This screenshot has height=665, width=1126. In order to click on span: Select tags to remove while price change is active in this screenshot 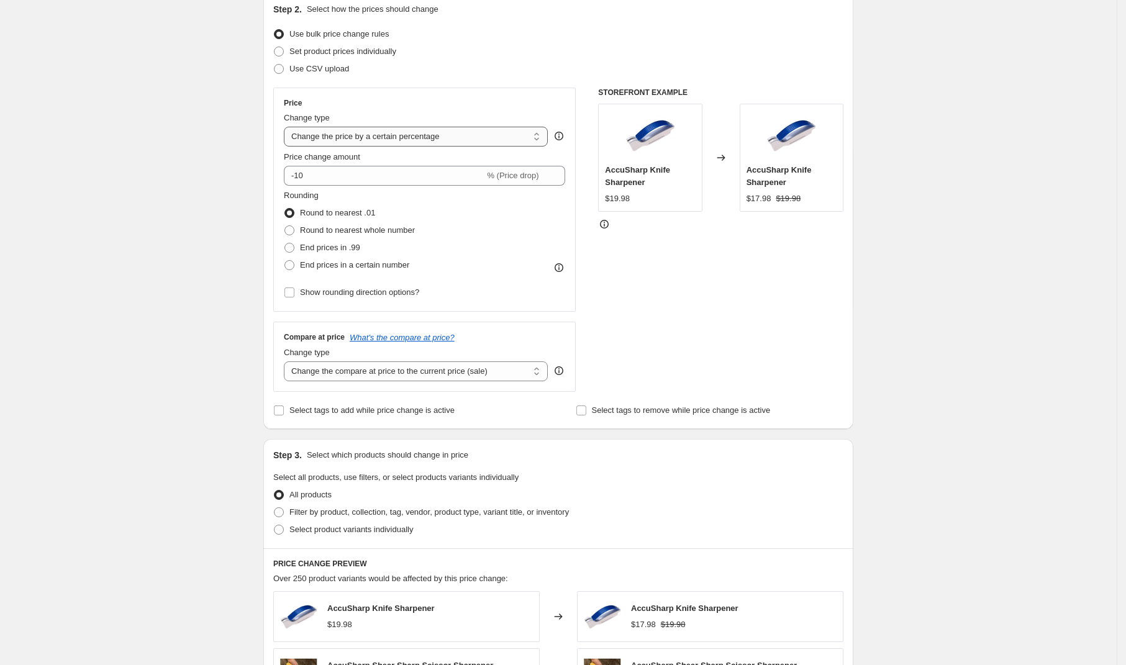, I will do `click(681, 410)`.